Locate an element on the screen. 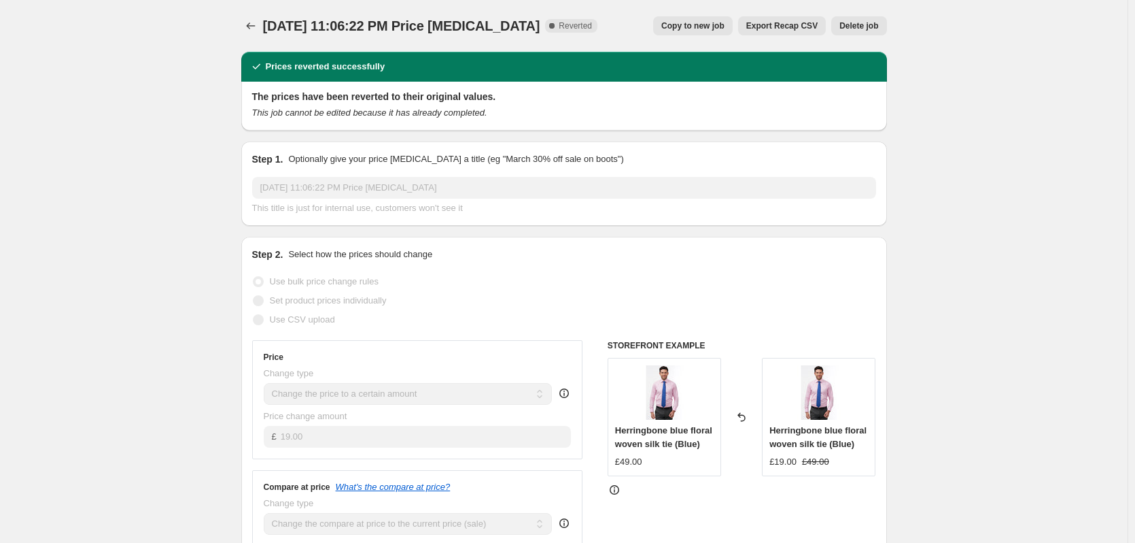 The width and height of the screenshot is (1135, 543). input: 30% off holiday sale is located at coordinates (564, 188).